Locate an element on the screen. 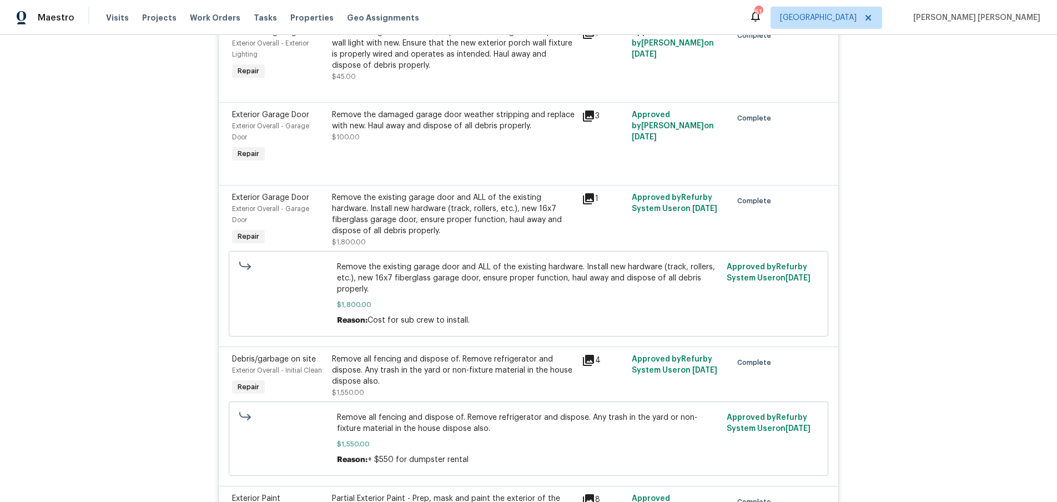  span: Projects is located at coordinates (159, 18).